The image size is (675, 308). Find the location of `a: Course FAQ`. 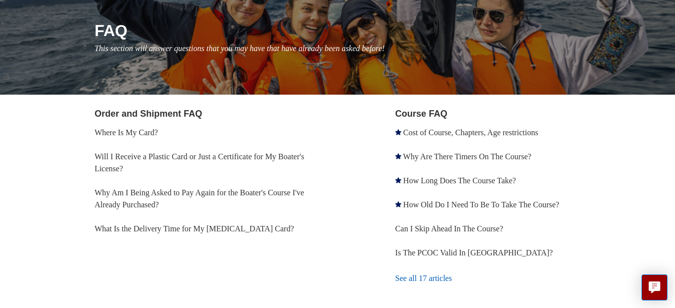

a: Course FAQ is located at coordinates (421, 114).